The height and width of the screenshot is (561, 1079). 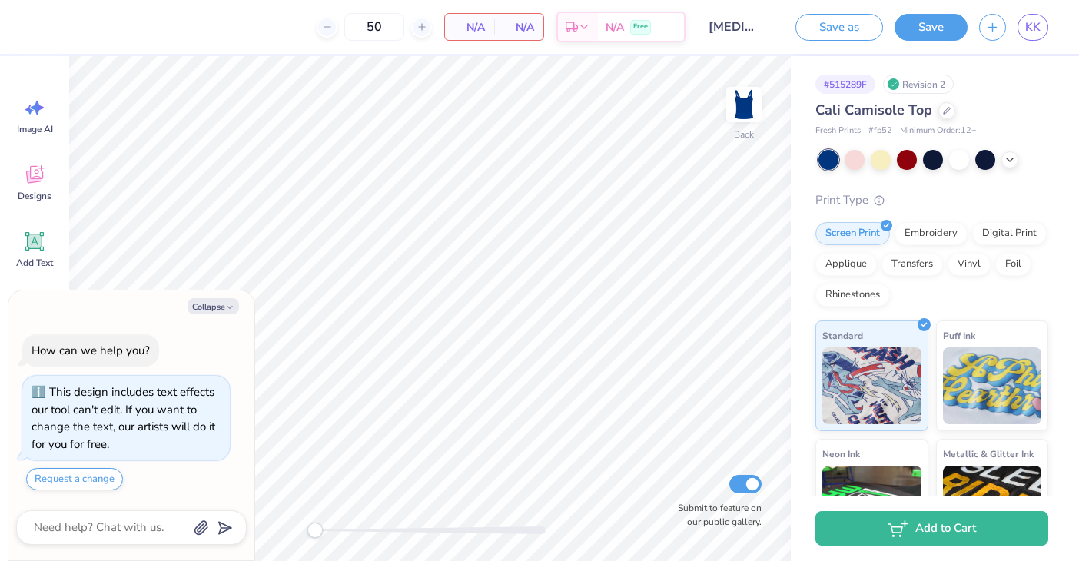 What do you see at coordinates (846, 264) in the screenshot?
I see `div: Applique` at bounding box center [846, 264].